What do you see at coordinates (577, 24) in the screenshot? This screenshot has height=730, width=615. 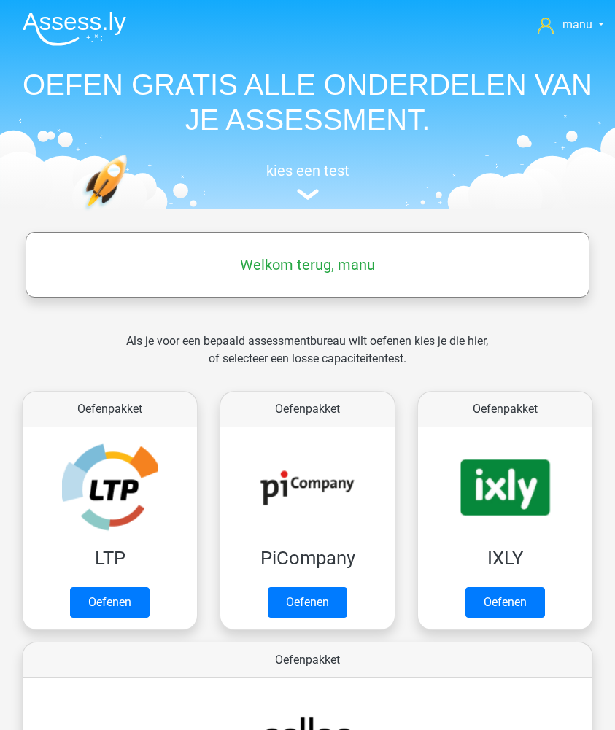 I see `span: manu` at bounding box center [577, 24].